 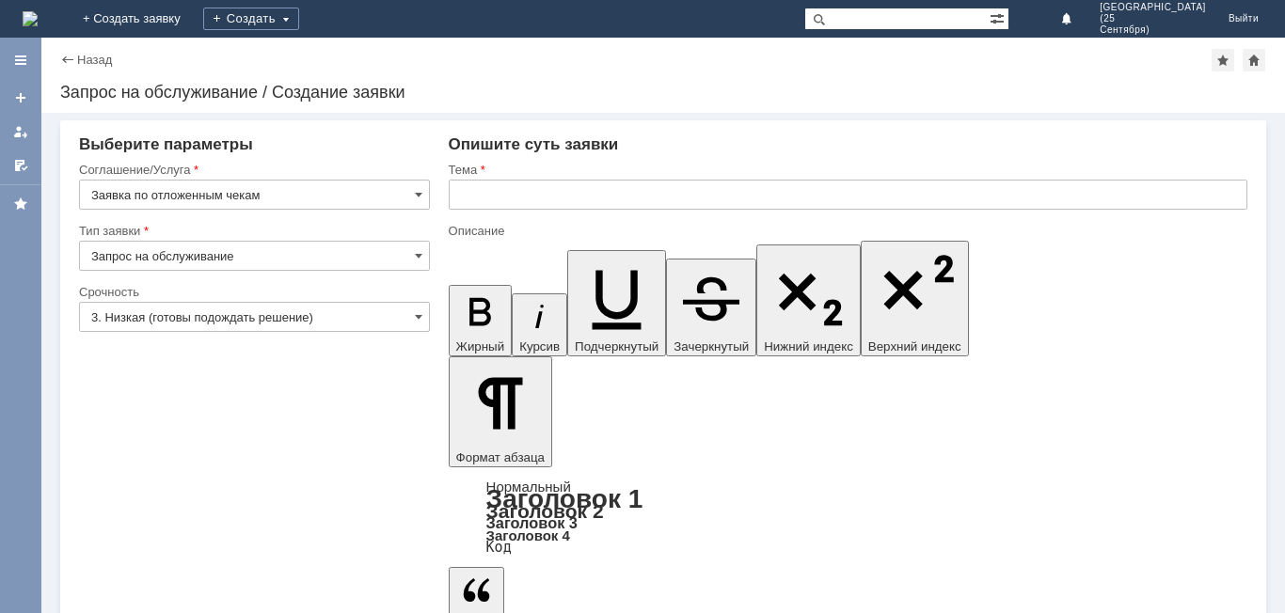 I want to click on span: (25, so click(x=1152, y=19).